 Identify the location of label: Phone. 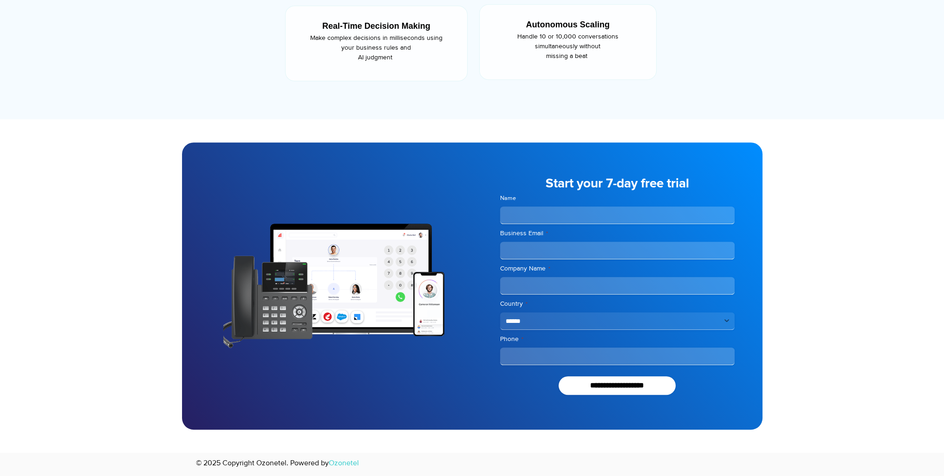
(617, 339).